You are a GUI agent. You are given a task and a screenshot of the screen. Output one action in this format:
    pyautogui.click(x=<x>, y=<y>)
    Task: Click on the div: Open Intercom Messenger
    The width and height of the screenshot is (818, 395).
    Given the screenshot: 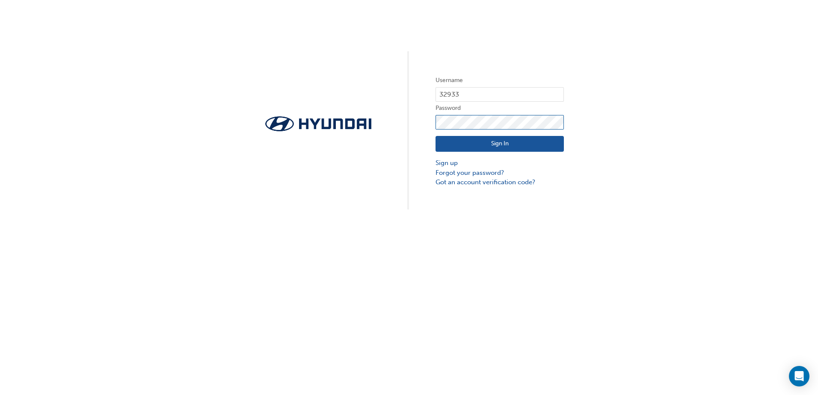 What is the action you would take?
    pyautogui.click(x=799, y=376)
    